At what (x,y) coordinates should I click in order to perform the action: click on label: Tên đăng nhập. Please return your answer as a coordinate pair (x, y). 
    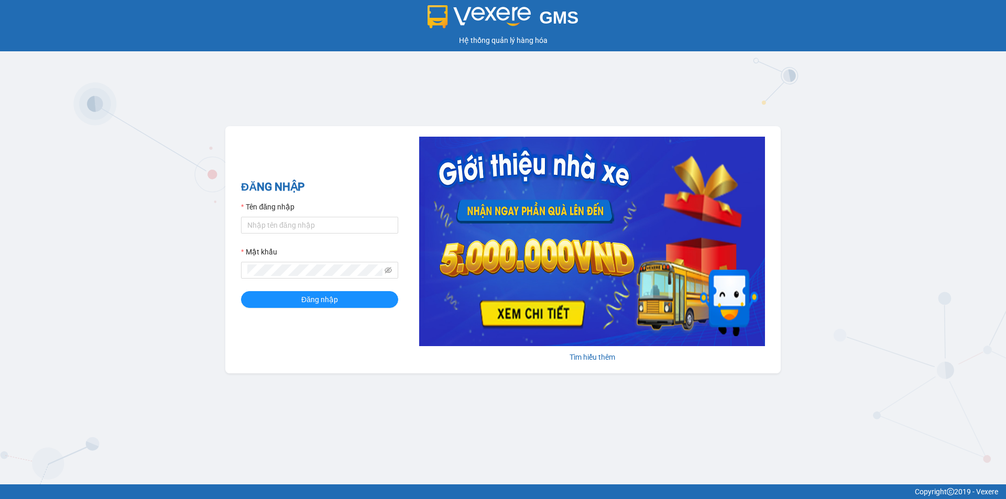
    Looking at the image, I should click on (268, 207).